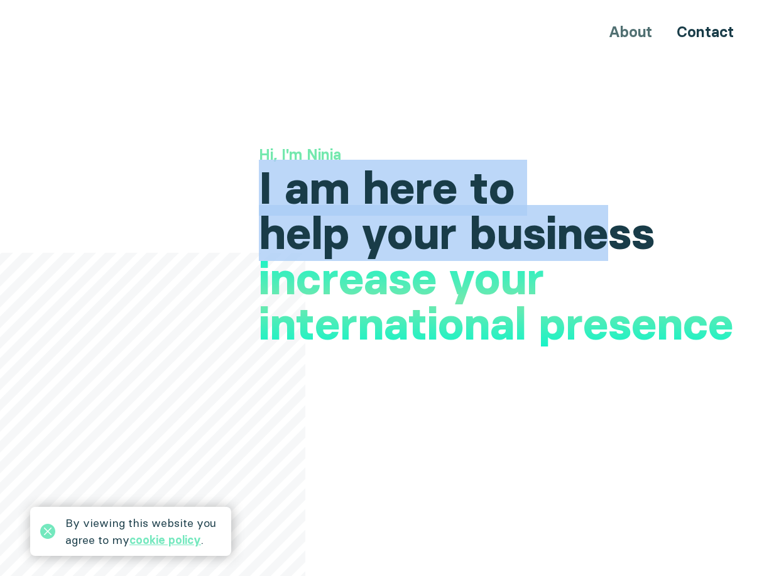  What do you see at coordinates (506, 210) in the screenshot?
I see `h1: I am here to help your business` at bounding box center [506, 210].